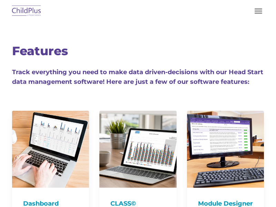  Describe the element at coordinates (40, 51) in the screenshot. I see `span: Features` at that location.